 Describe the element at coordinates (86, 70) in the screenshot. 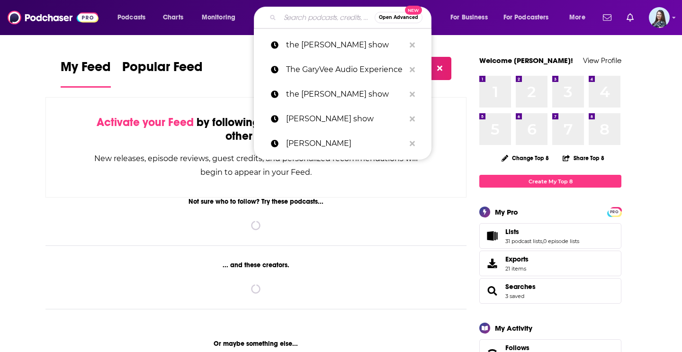

I see `span: My Feed` at that location.